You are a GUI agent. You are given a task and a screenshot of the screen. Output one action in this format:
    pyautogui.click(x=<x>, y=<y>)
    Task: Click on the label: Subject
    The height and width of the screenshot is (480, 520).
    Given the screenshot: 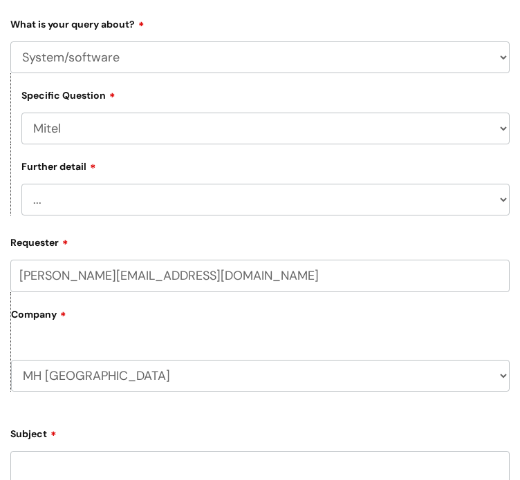 What is the action you would take?
    pyautogui.click(x=260, y=432)
    